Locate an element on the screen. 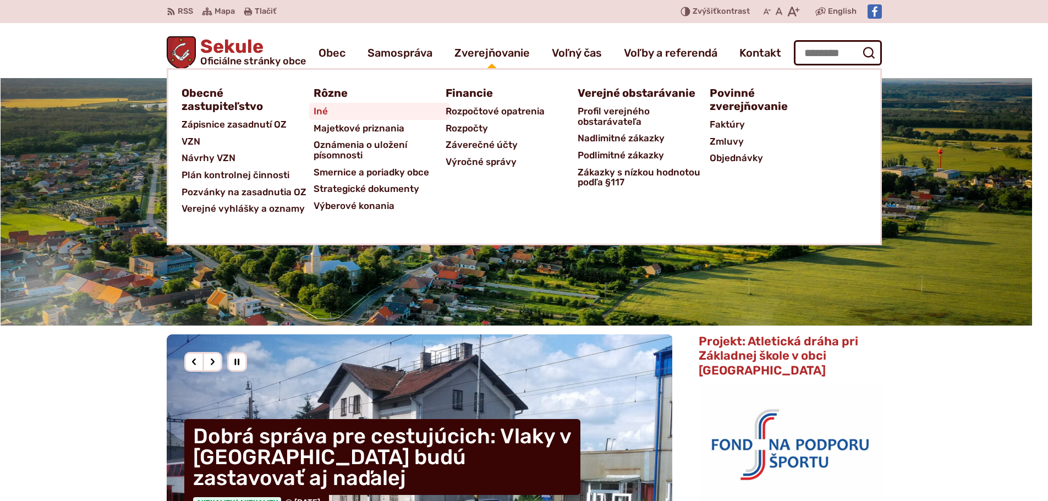 The width and height of the screenshot is (1048, 501). span: Záverečné účty is located at coordinates (481, 145).